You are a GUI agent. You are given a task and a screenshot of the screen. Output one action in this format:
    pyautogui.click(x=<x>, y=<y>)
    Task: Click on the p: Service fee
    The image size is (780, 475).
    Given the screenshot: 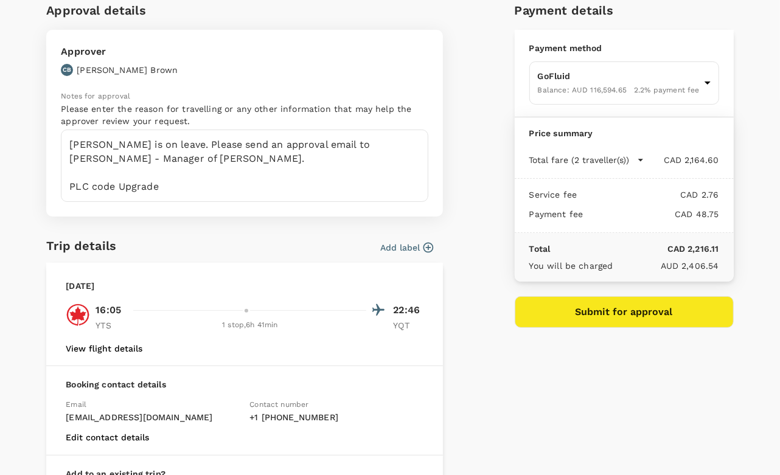 What is the action you would take?
    pyautogui.click(x=553, y=195)
    